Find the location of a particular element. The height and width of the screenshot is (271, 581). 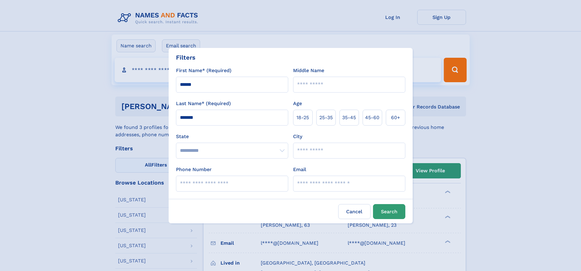

label: First Name* (Required) is located at coordinates (204, 70).